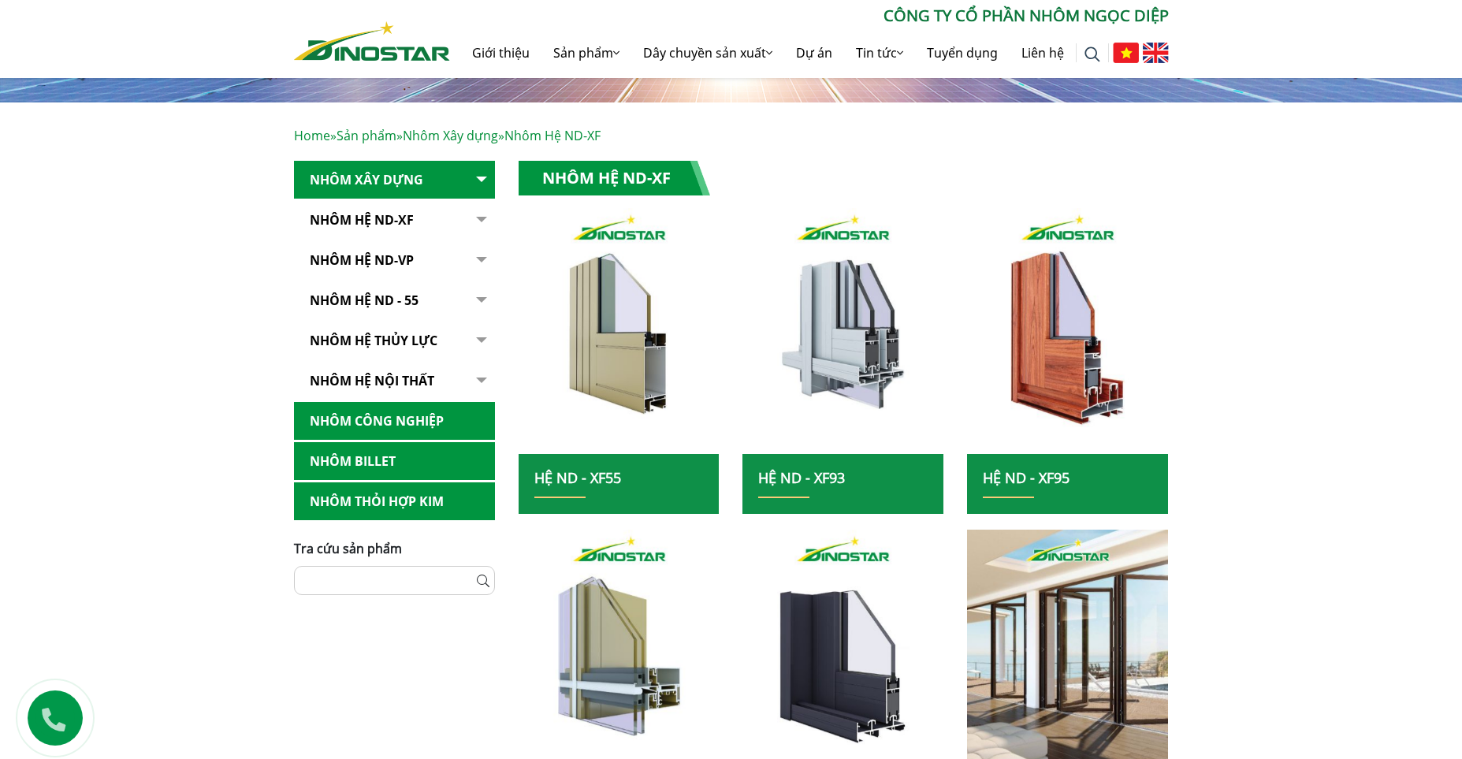 The image size is (1462, 759). Describe the element at coordinates (1042, 53) in the screenshot. I see `a: Liên hệ` at that location.